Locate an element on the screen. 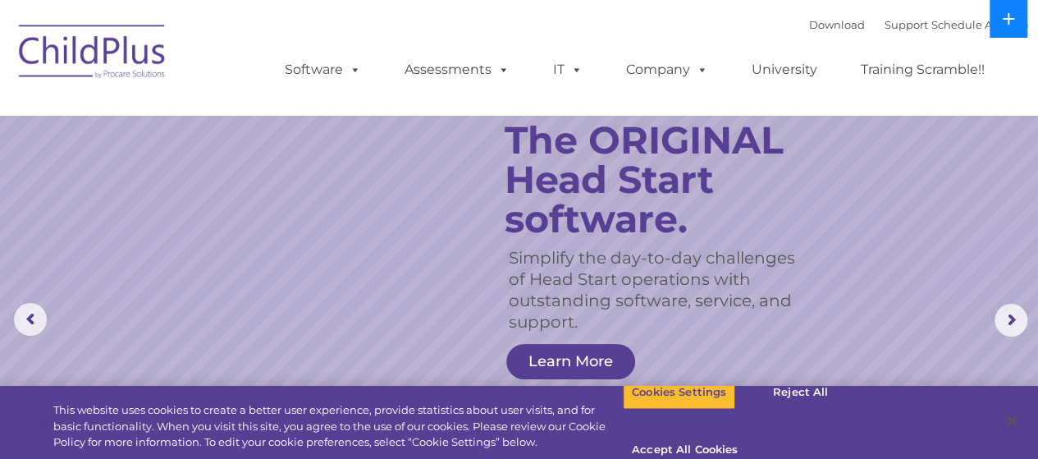  a: Schedule A Demo is located at coordinates (980, 25).